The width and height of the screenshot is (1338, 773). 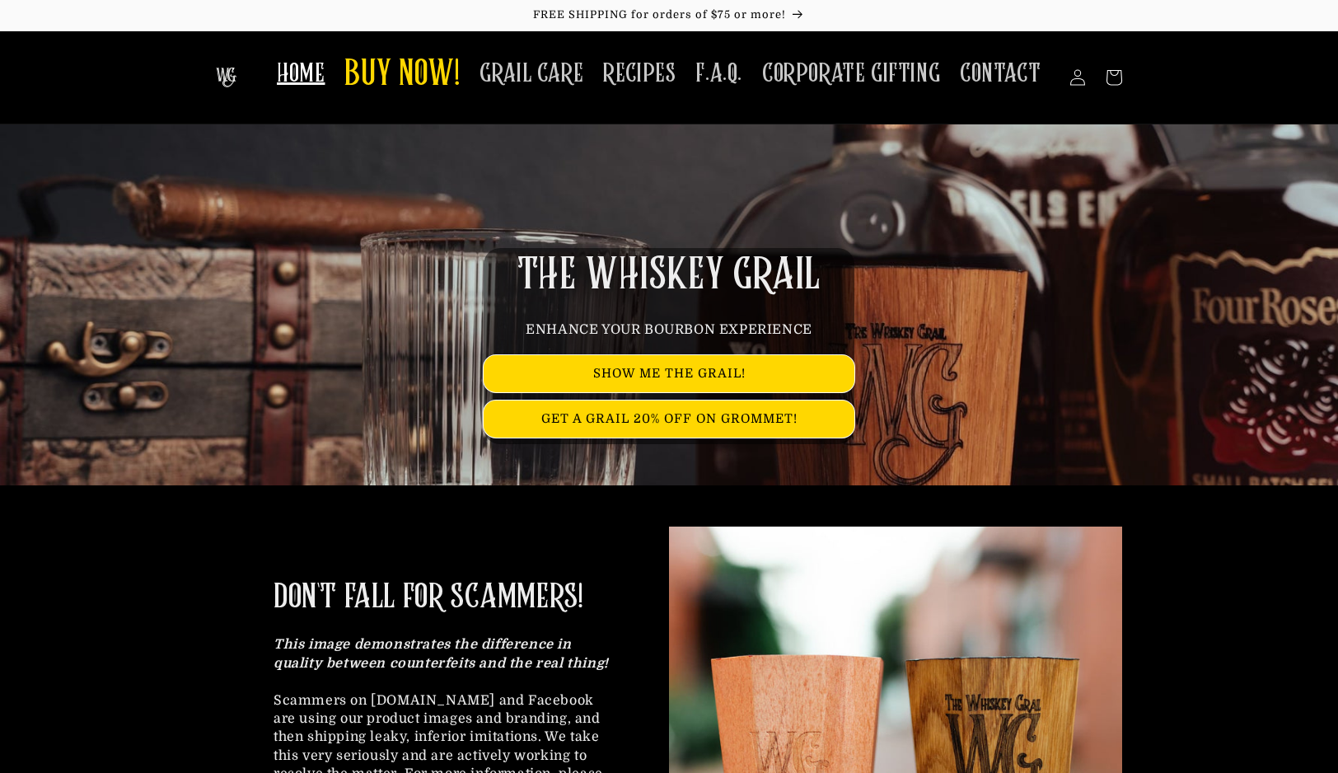 What do you see at coordinates (669, 275) in the screenshot?
I see `span: THE WHISKEY GRAIL` at bounding box center [669, 275].